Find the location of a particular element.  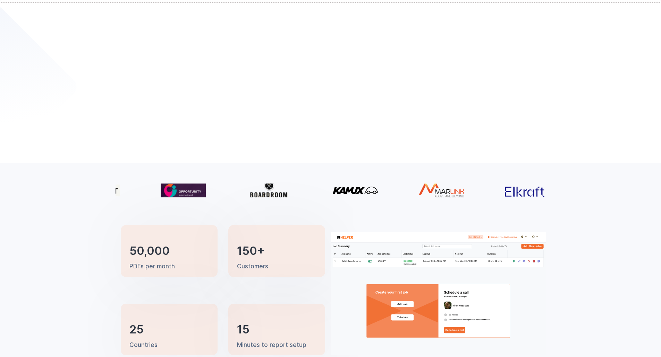

h3: 15 is located at coordinates (243, 330).